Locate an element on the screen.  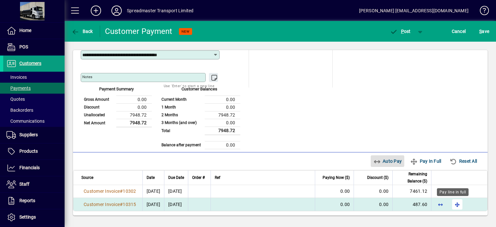
button: Save is located at coordinates (484, 31).